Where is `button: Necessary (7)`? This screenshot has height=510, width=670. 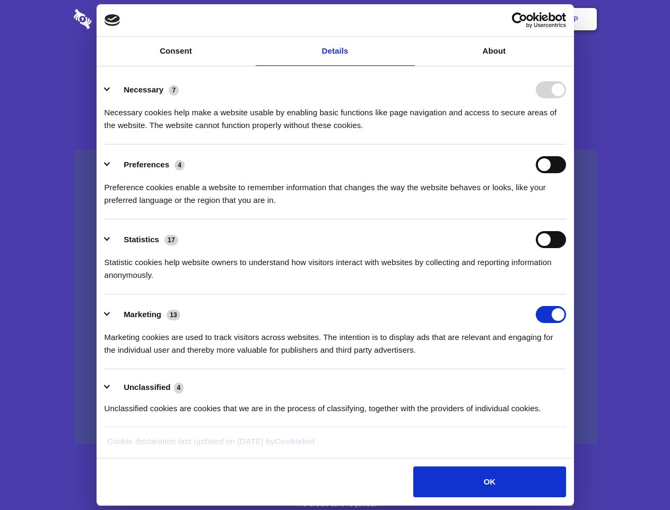
button: Necessary (7) is located at coordinates (145, 90).